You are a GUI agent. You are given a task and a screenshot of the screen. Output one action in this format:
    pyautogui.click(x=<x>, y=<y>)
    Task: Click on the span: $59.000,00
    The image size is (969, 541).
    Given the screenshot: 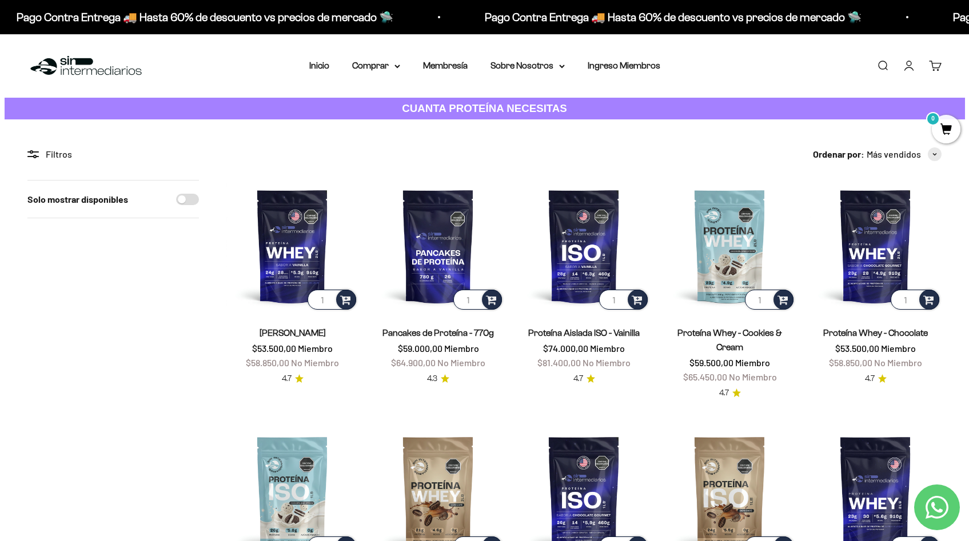 What is the action you would take?
    pyautogui.click(x=420, y=348)
    